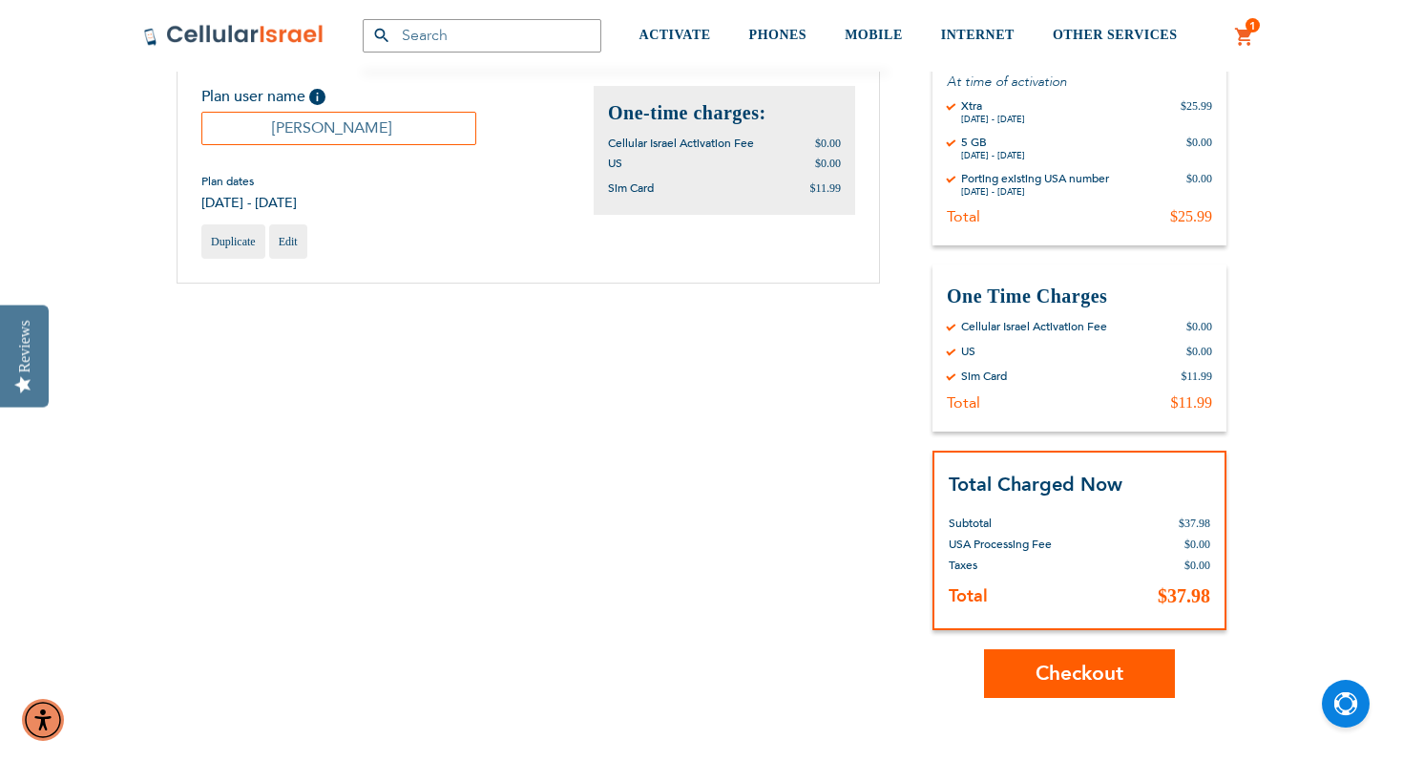  I want to click on img: Cellular Israel Logo, so click(234, 35).